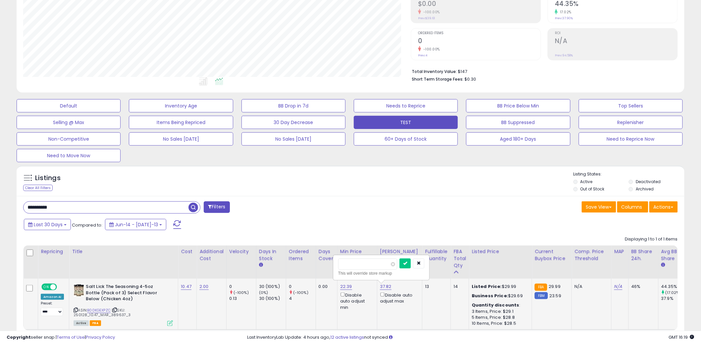  I want to click on span: Compared to:, so click(87, 225).